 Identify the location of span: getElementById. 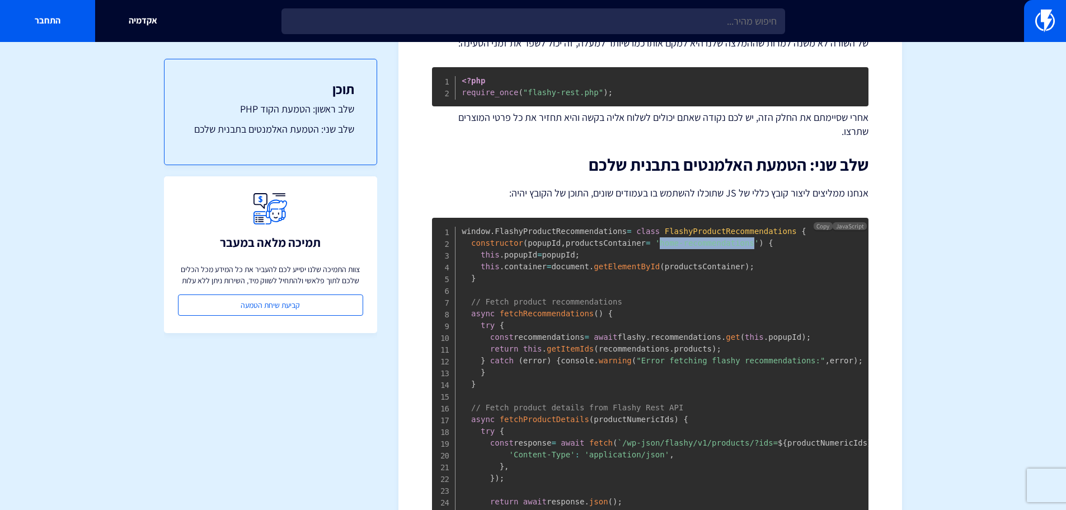
(627, 266).